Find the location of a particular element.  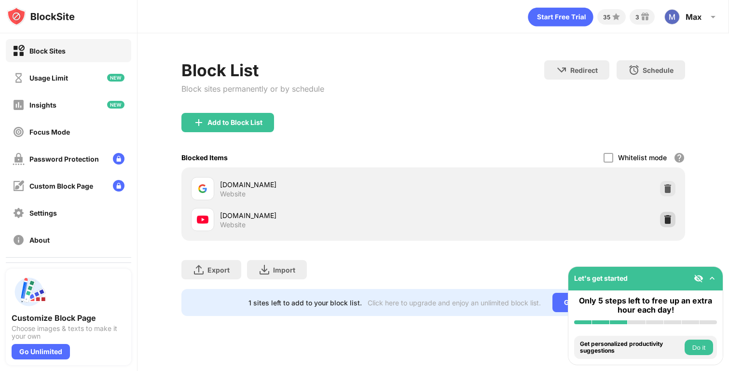

div: Click here to upgrade and enjoy an unlimited block list. is located at coordinates (454, 303).